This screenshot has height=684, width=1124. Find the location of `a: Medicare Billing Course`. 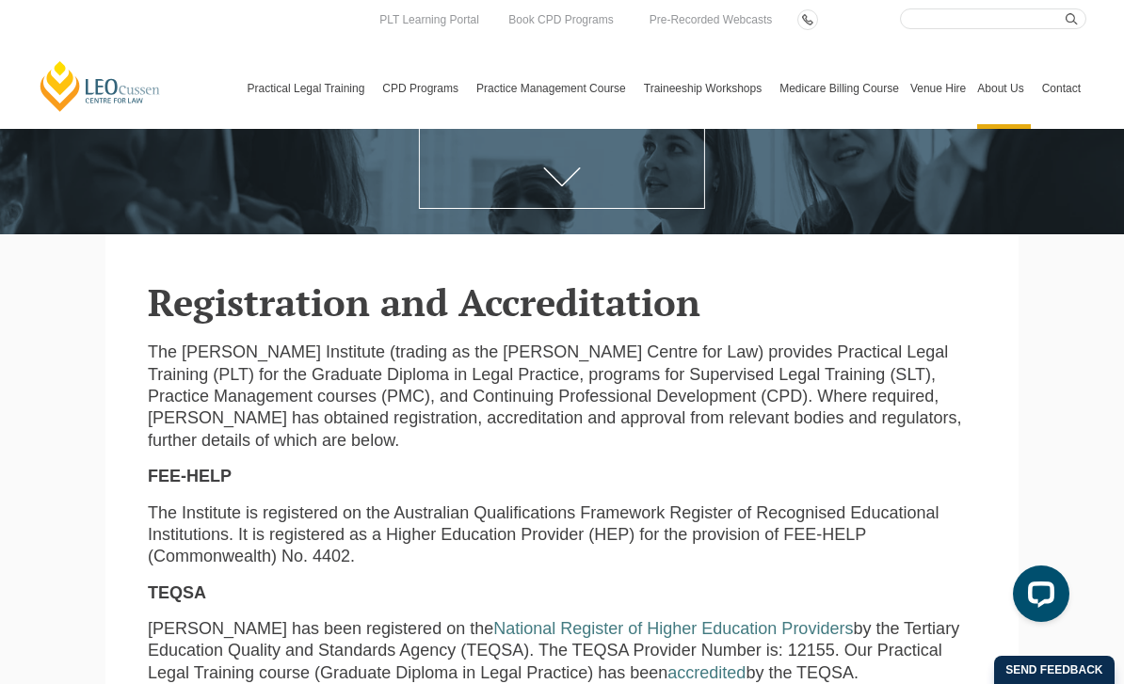

a: Medicare Billing Course is located at coordinates (839, 88).